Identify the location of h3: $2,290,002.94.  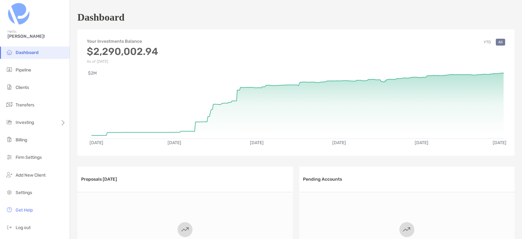
(122, 51).